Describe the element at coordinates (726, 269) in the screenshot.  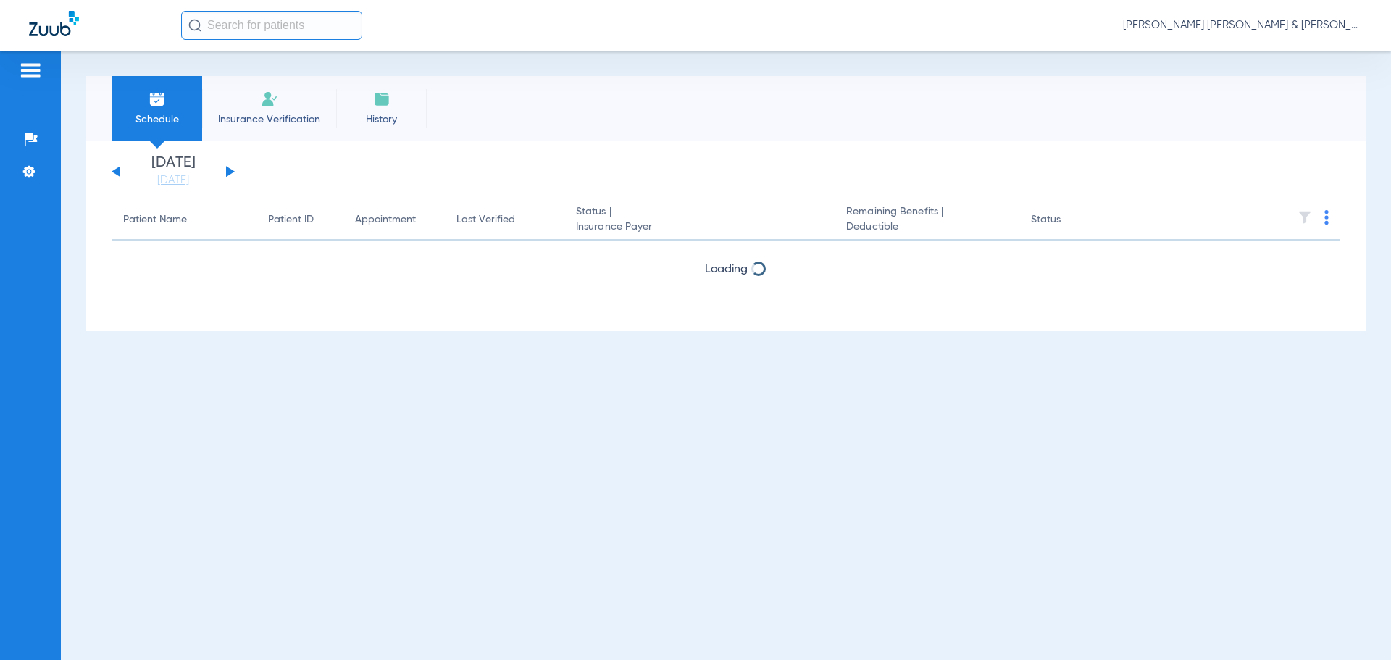
I see `span: Loading` at that location.